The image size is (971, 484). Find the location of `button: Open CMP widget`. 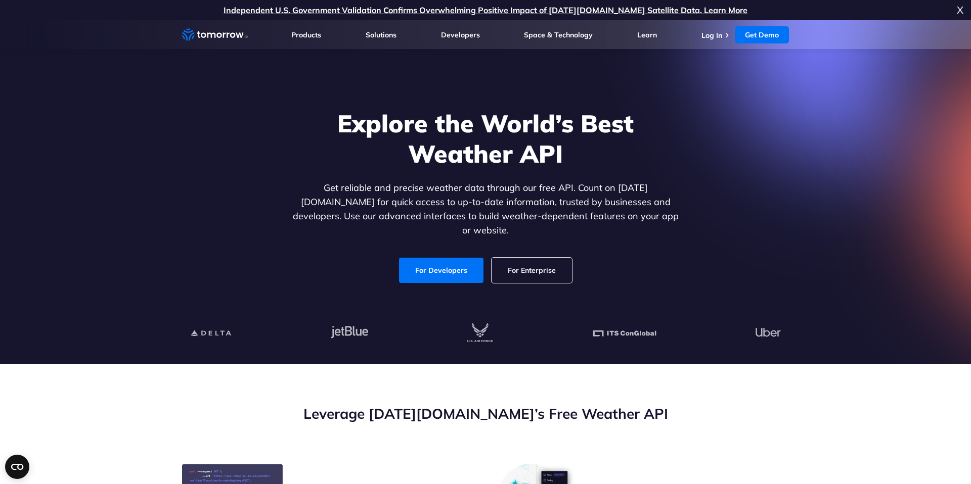

button: Open CMP widget is located at coordinates (17, 467).